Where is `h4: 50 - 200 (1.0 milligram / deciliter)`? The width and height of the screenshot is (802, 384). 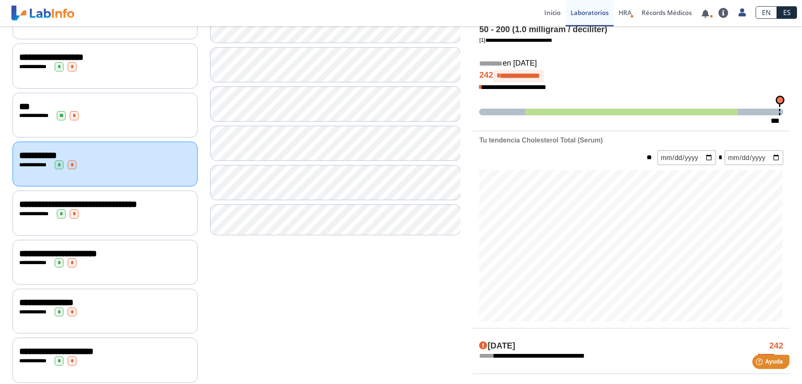
h4: 50 - 200 (1.0 milligram / deciliter) is located at coordinates (631, 30).